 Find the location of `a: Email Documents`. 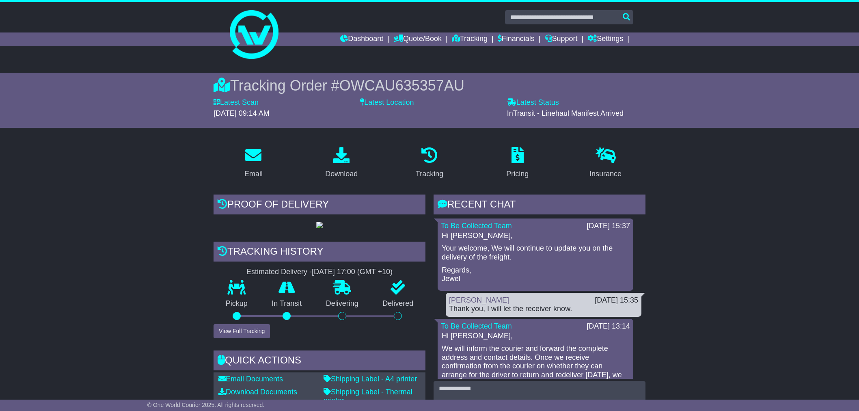

a: Email Documents is located at coordinates (250, 379).